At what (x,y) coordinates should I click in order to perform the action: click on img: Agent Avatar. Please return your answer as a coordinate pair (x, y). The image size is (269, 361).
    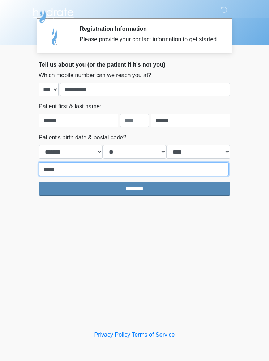
    Looking at the image, I should click on (55, 36).